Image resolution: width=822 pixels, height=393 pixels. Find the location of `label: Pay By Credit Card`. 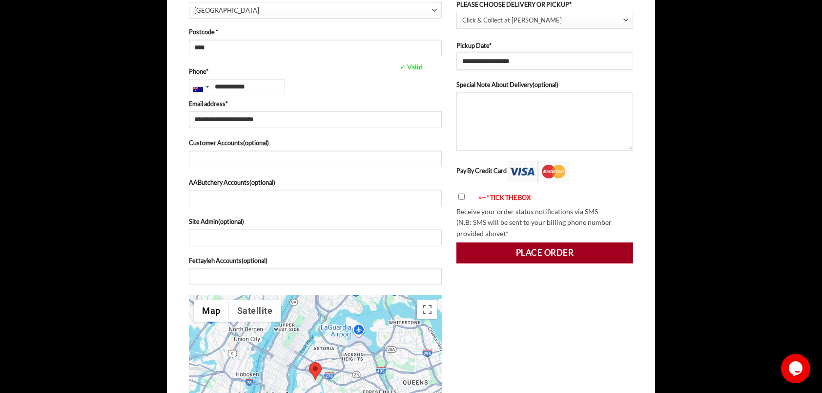

label: Pay By Credit Card is located at coordinates (513, 170).